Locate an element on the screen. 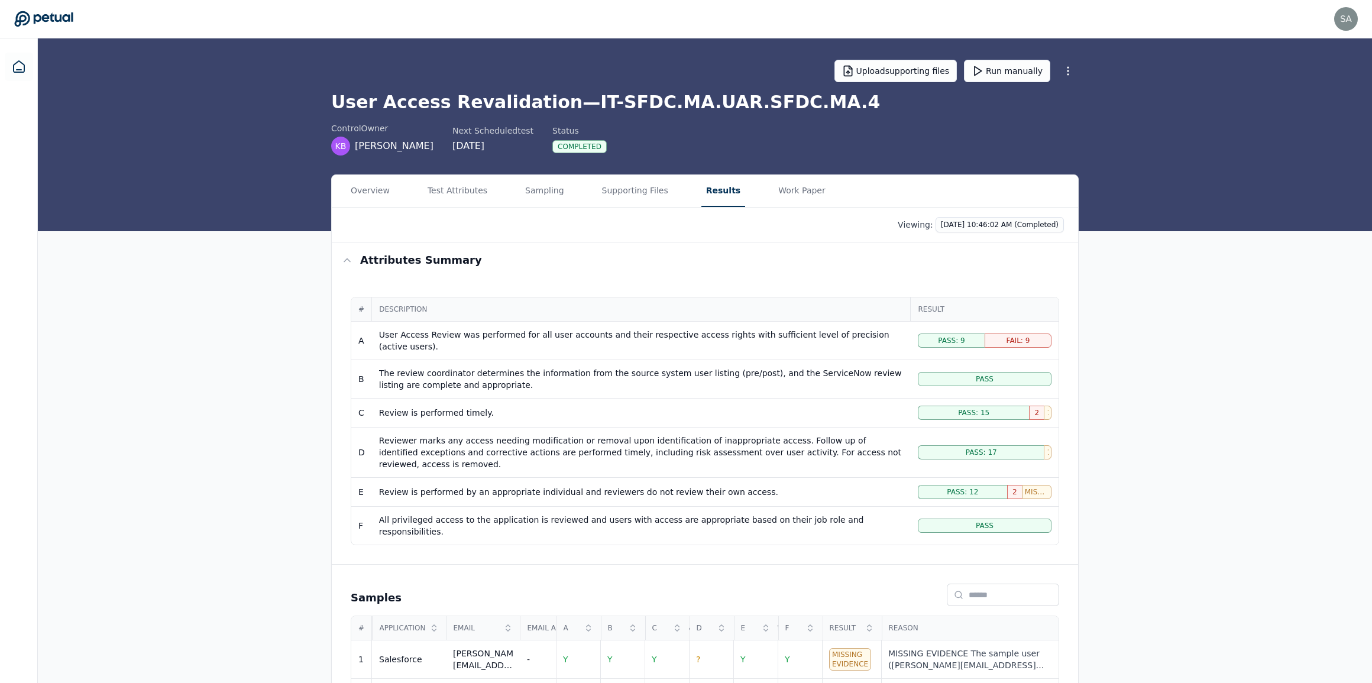 Image resolution: width=1372 pixels, height=683 pixels. div: Reviewer marks any access needing modification or removal upon identification of inappropriate ac... is located at coordinates (641, 452).